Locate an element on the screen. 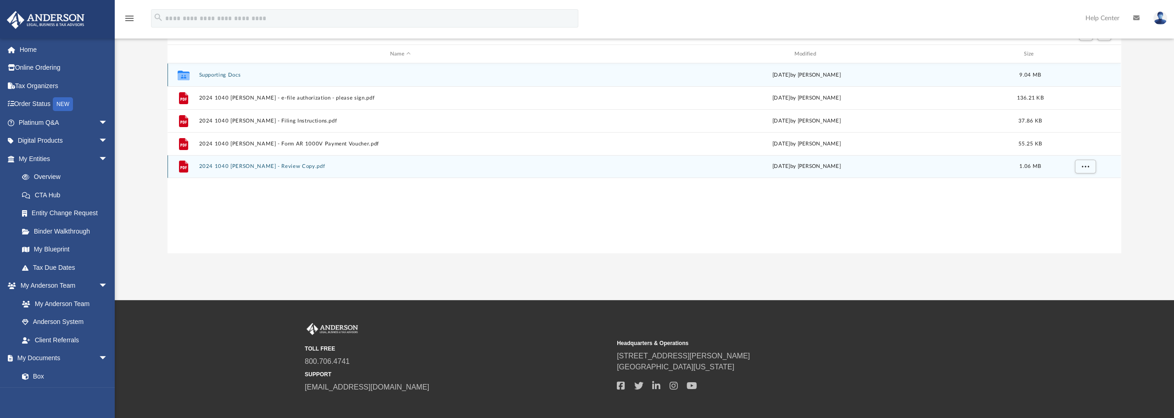 This screenshot has width=1174, height=418. a: Binder Walkthrough is located at coordinates (67, 231).